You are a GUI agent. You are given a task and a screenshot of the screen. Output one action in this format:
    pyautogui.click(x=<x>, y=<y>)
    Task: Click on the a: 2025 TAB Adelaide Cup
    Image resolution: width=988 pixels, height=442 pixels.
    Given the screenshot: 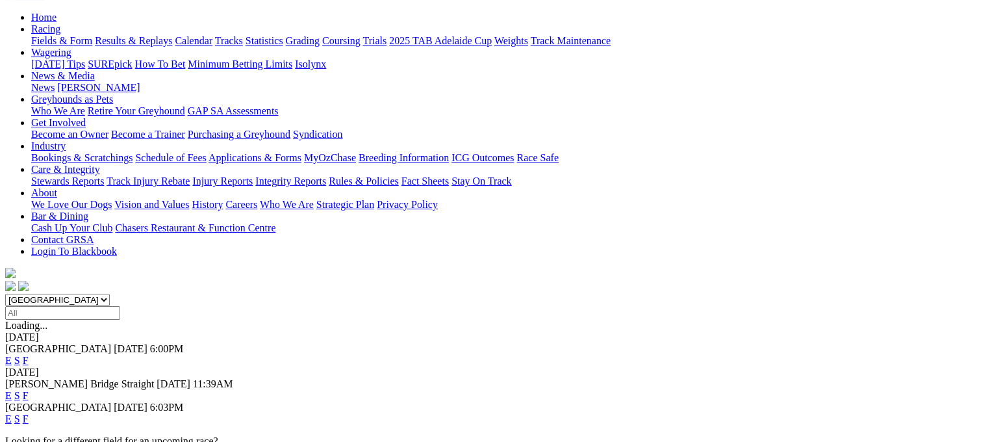 What is the action you would take?
    pyautogui.click(x=440, y=40)
    